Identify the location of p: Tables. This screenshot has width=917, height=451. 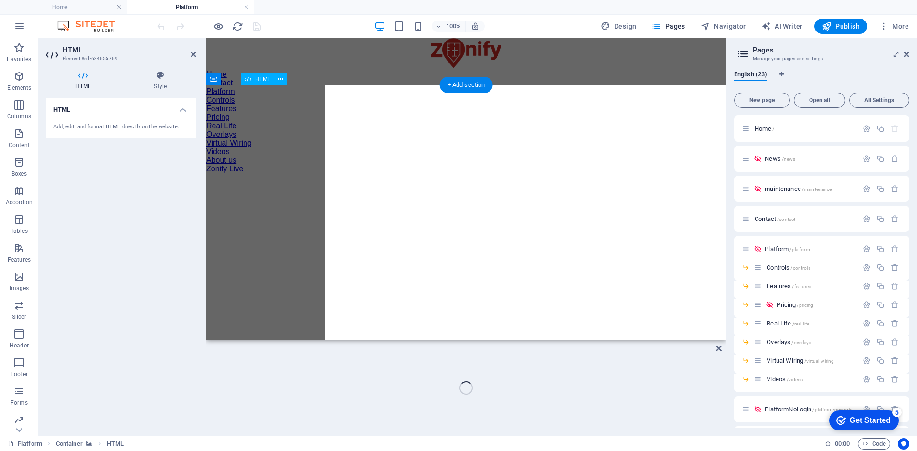
(19, 231).